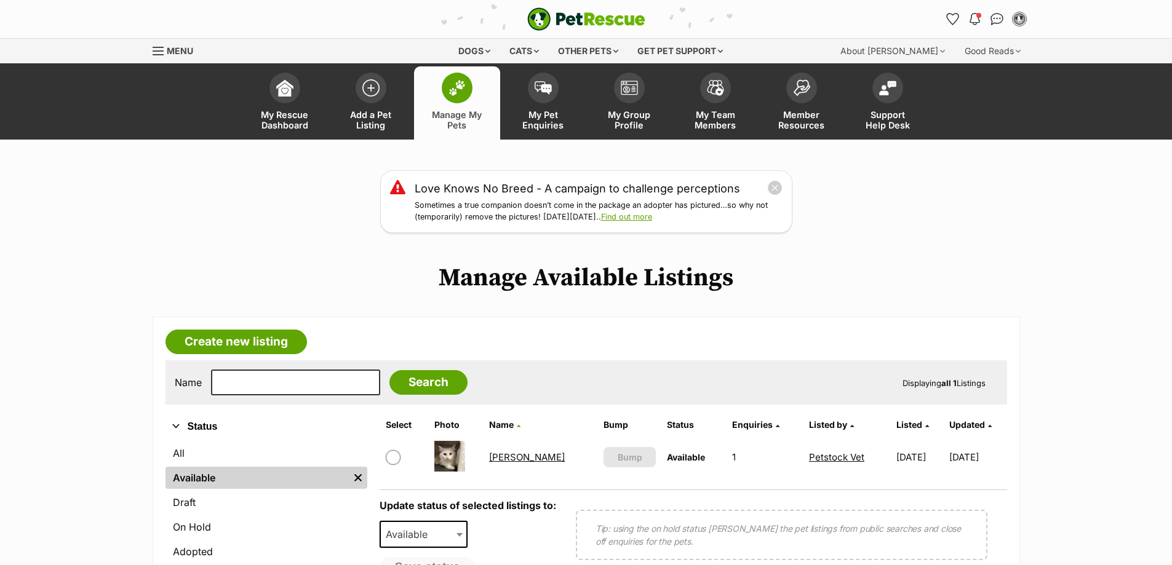 The image size is (1172, 565). What do you see at coordinates (543, 88) in the screenshot?
I see `img: pet-enquiries-icon-7e3ad2cf08bfb03b45e93fb7055b45f3efa6380592205ae92323e6603595dc1f.svg` at bounding box center [543, 88].